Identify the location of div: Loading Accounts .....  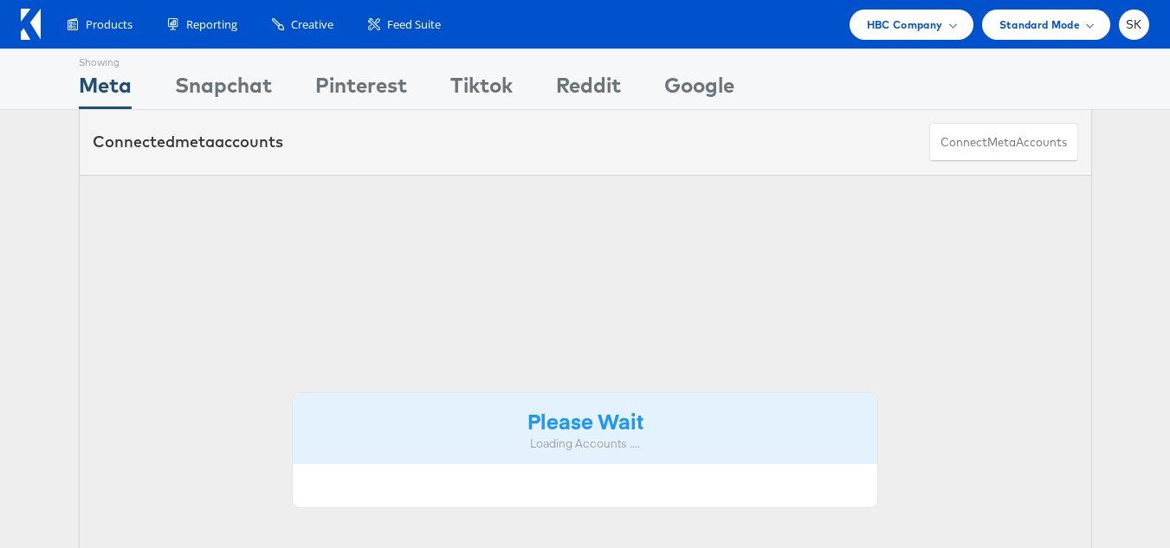
(585, 443).